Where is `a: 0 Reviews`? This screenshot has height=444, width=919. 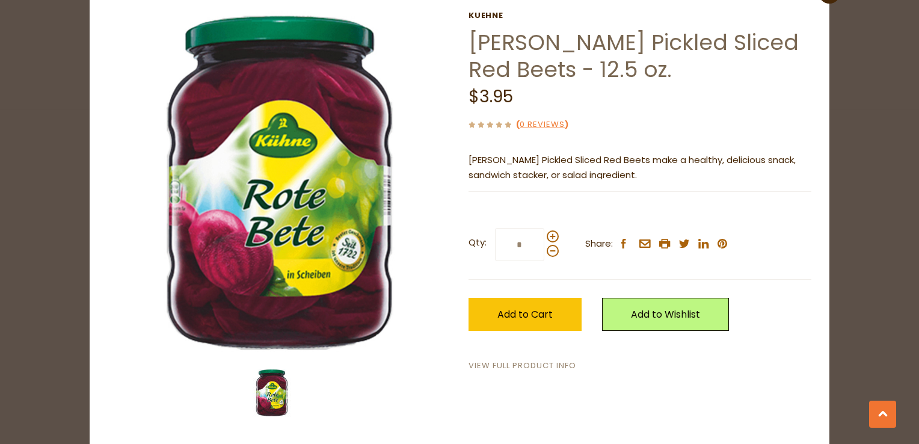
a: 0 Reviews is located at coordinates (542, 125).